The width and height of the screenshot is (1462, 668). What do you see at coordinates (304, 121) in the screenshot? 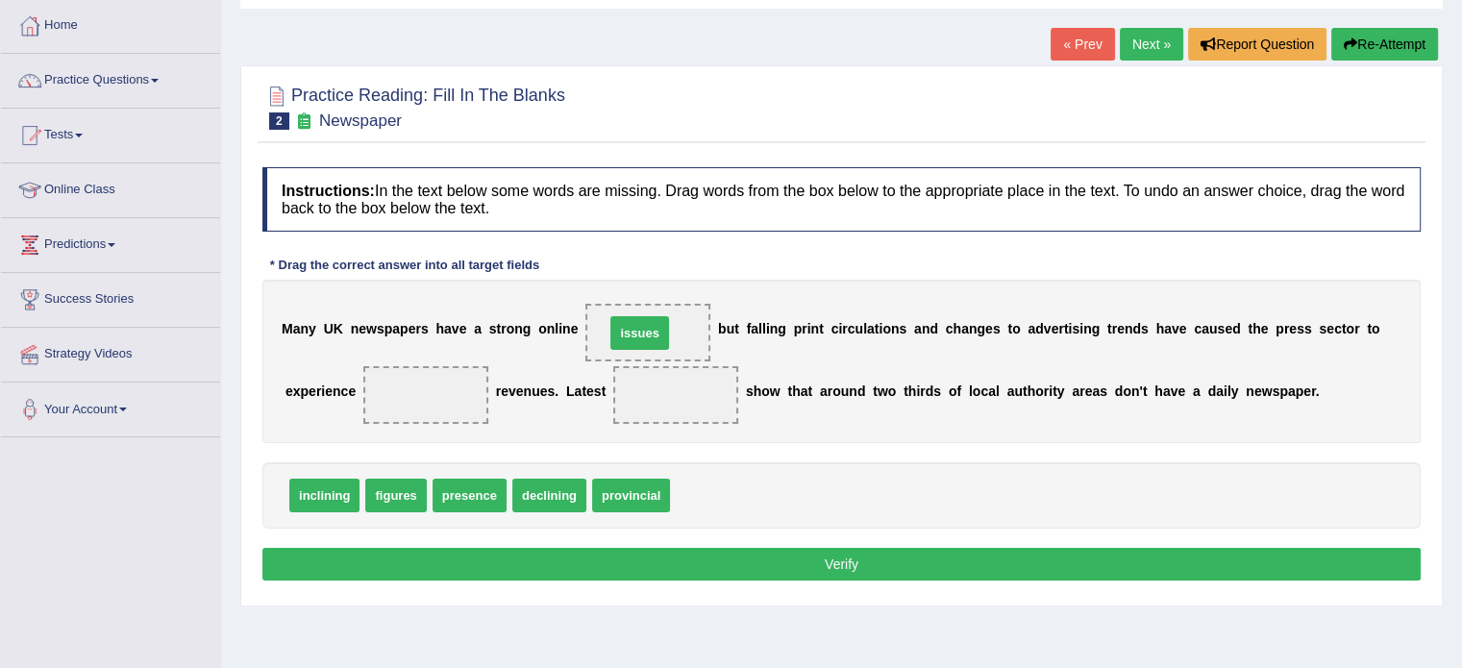
I see `small: Exam occurring question` at bounding box center [304, 121].